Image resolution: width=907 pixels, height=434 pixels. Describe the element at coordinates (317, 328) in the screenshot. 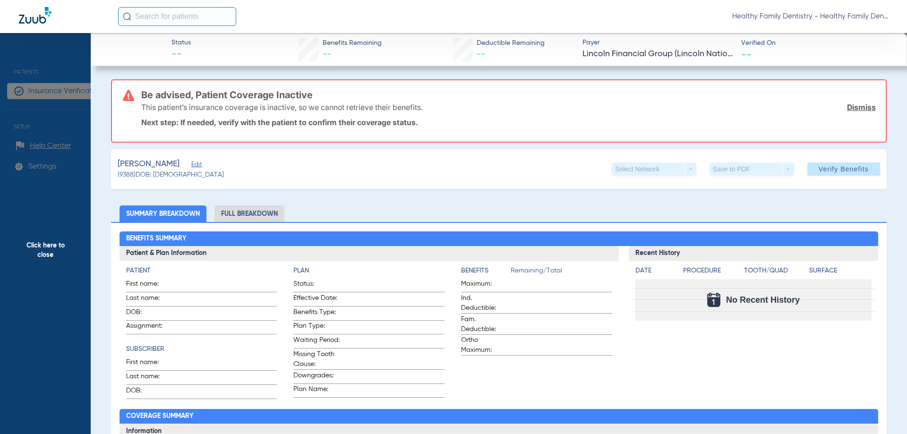

I see `span: Plan Type:` at that location.